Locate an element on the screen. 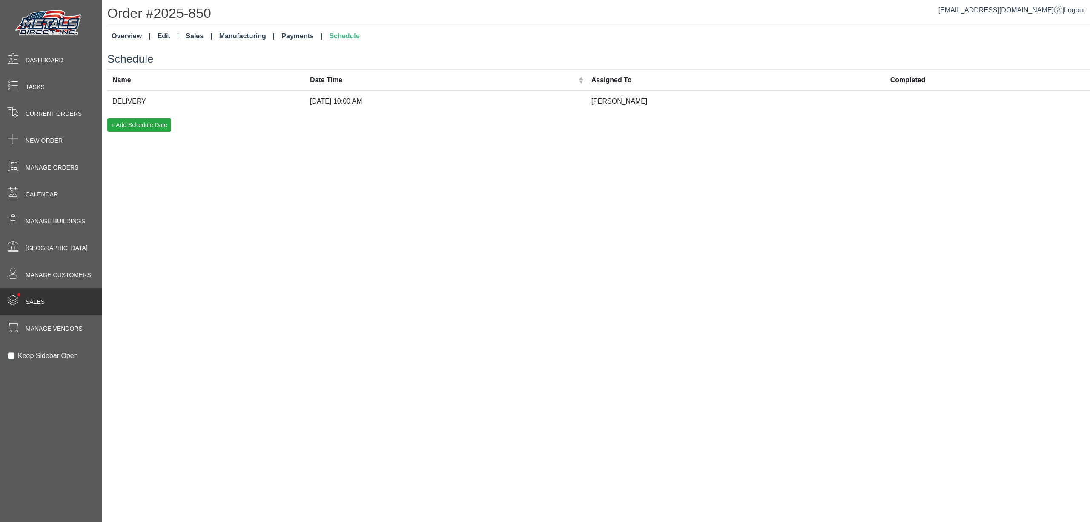 This screenshot has width=1090, height=522. span: Manage Customers is located at coordinates (58, 275).